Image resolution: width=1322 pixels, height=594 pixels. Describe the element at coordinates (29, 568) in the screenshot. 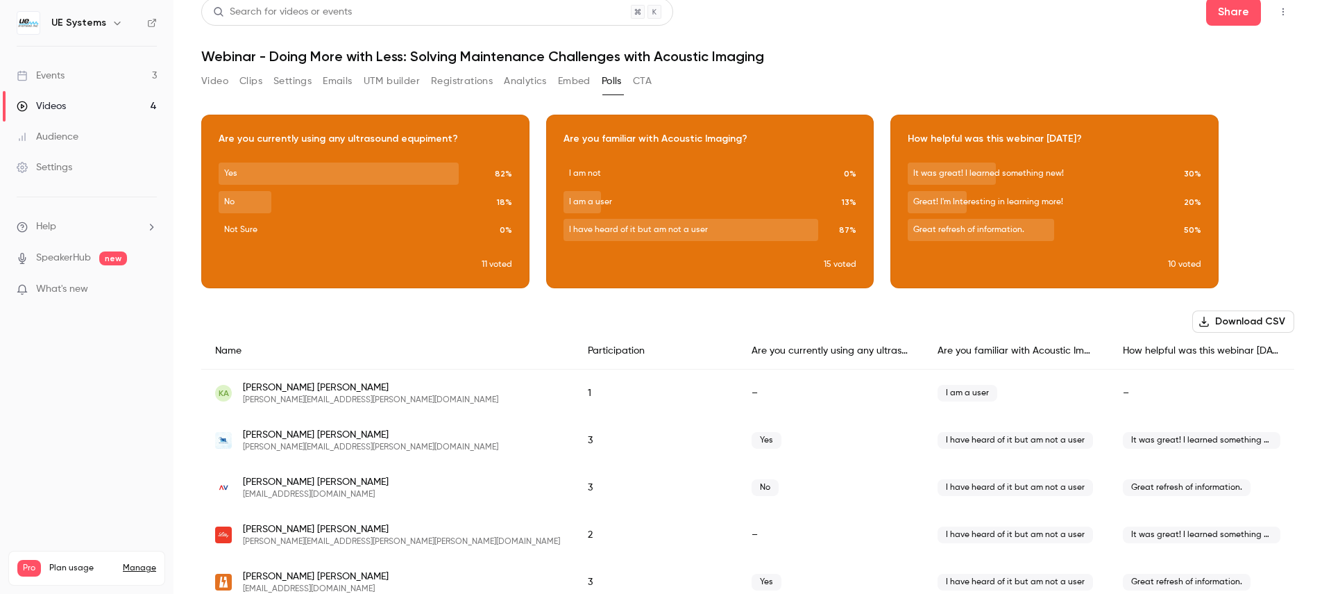

I see `span: Pro` at that location.